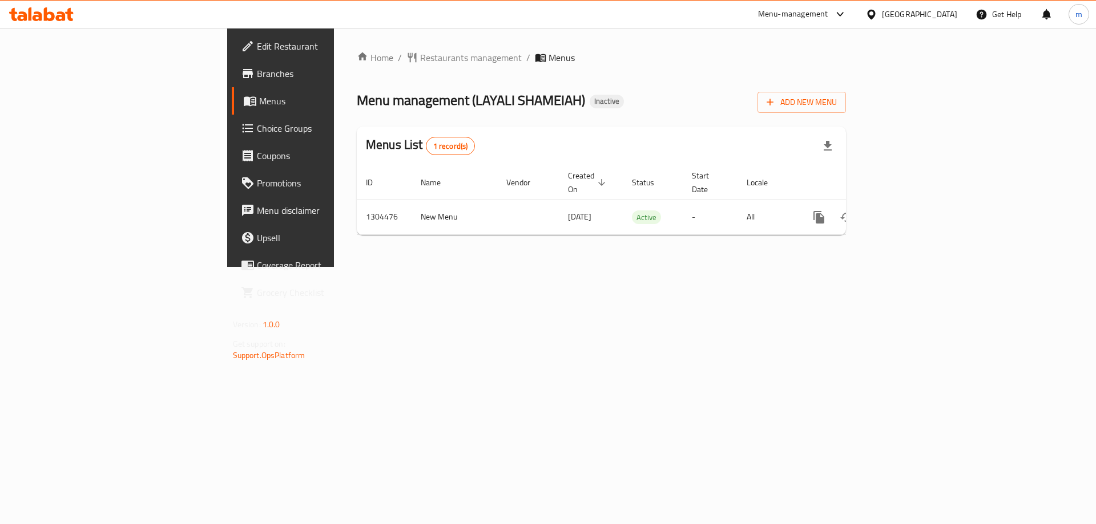  I want to click on a: Menu disclaimer, so click(321, 211).